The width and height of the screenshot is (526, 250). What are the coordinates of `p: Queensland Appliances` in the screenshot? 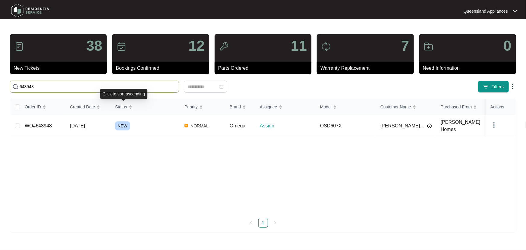 It's located at (486, 11).